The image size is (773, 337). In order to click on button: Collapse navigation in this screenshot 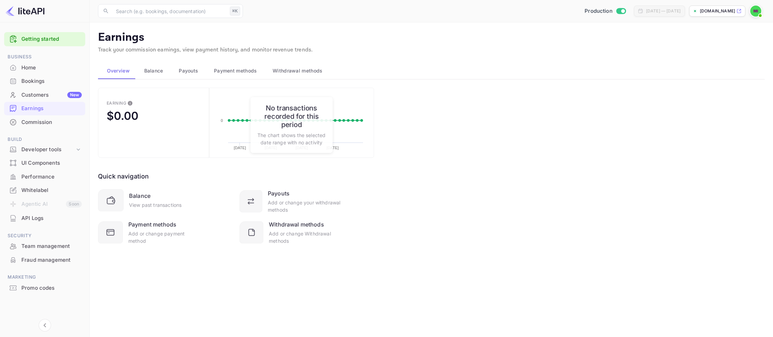, I will do `click(45, 325)`.